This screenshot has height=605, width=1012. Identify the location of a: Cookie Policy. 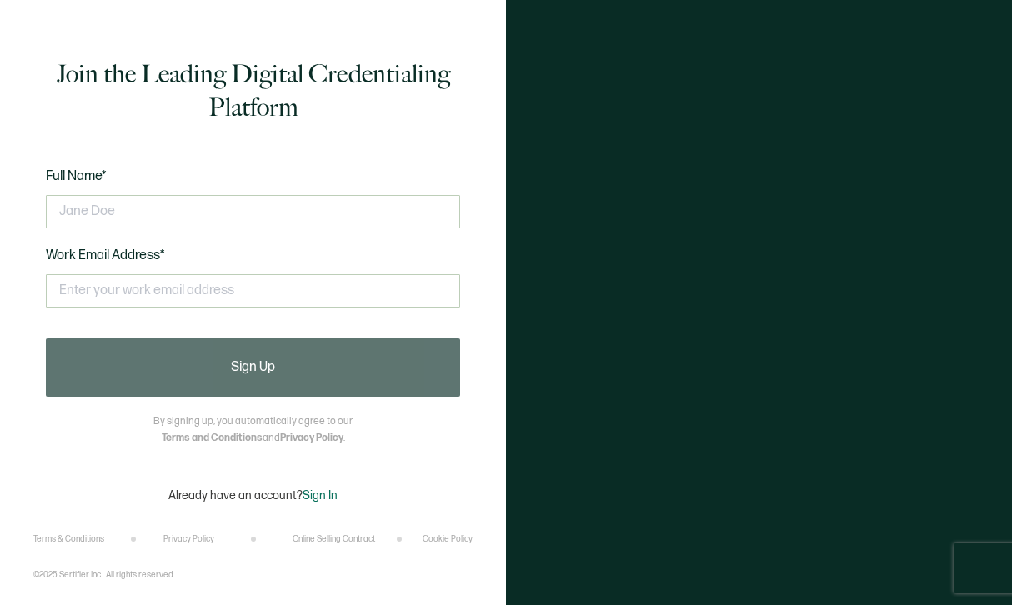
(448, 539).